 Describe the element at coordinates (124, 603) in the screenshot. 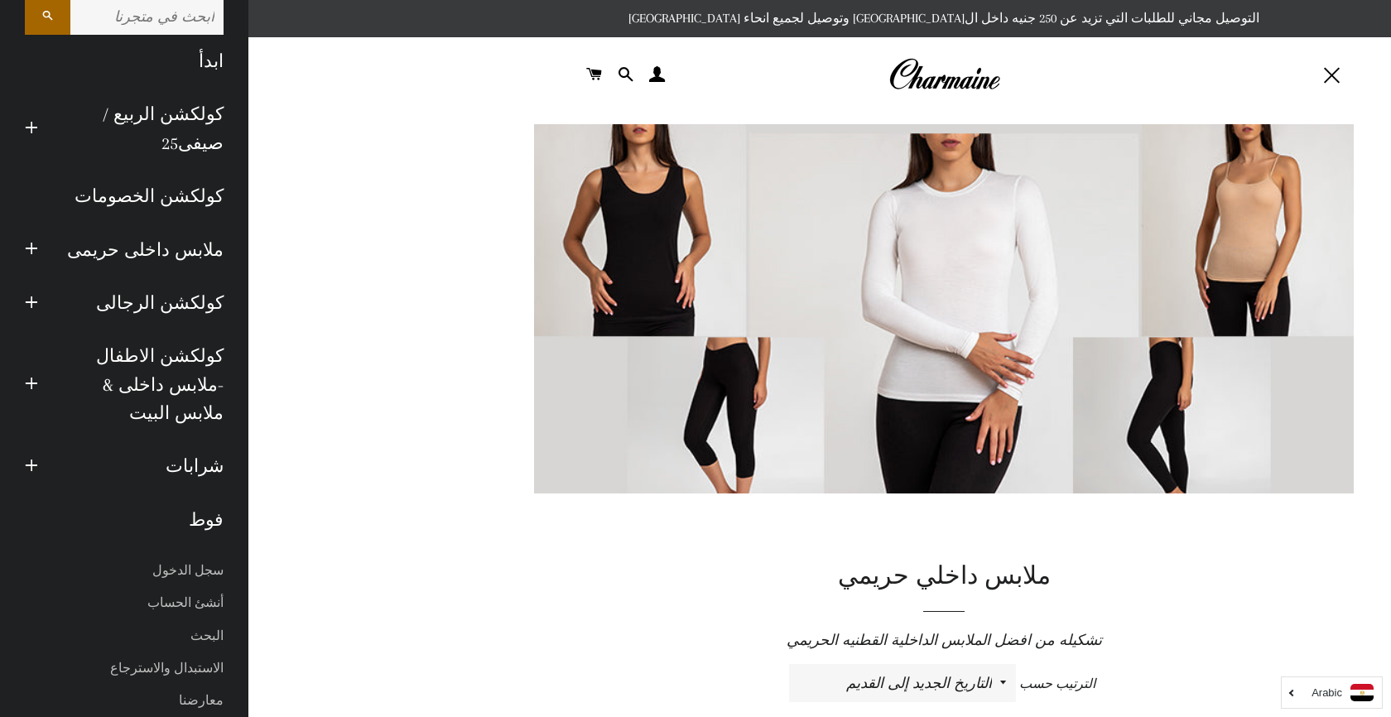

I see `a: أنشئ الحساب` at that location.